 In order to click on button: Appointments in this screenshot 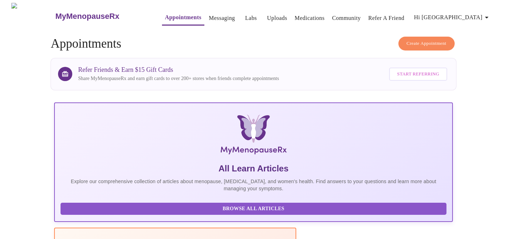, I will do `click(183, 18)`.